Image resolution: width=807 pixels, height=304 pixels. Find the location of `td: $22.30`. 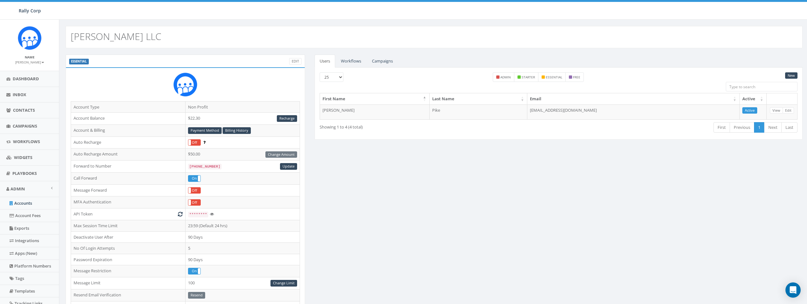

td: $22.30 is located at coordinates (242, 119).